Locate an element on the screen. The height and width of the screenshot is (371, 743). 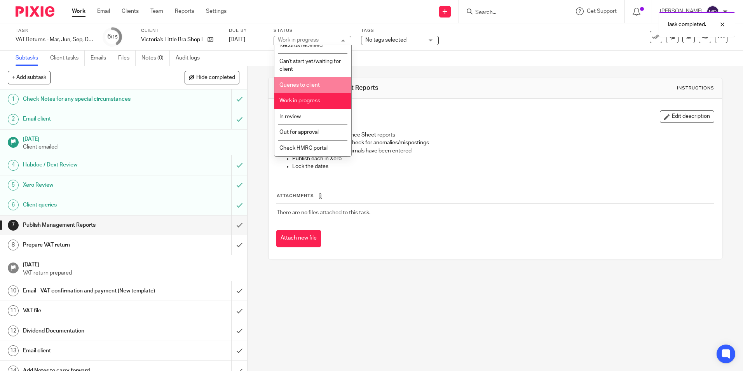
div: 4 is located at coordinates (13, 165).